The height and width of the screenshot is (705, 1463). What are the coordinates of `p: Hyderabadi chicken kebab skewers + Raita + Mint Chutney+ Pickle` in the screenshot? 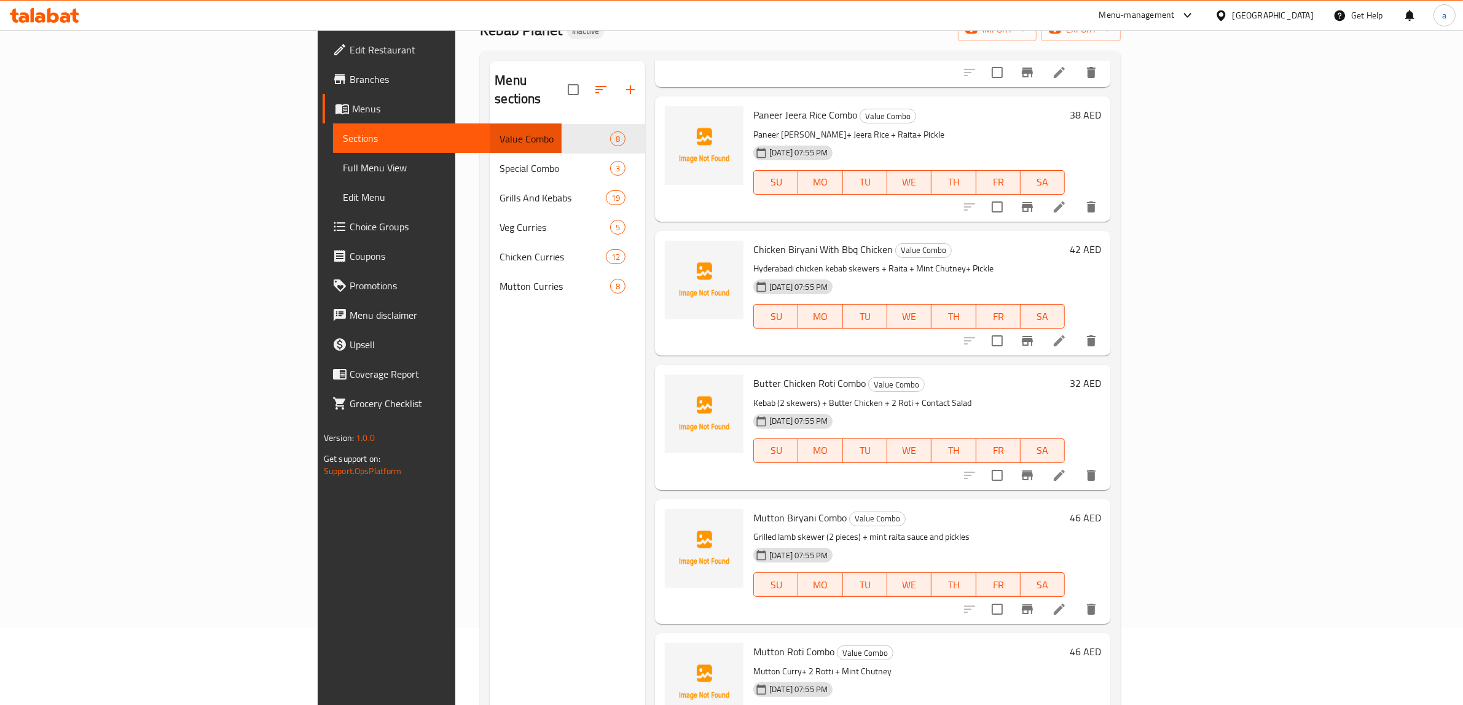 It's located at (909, 268).